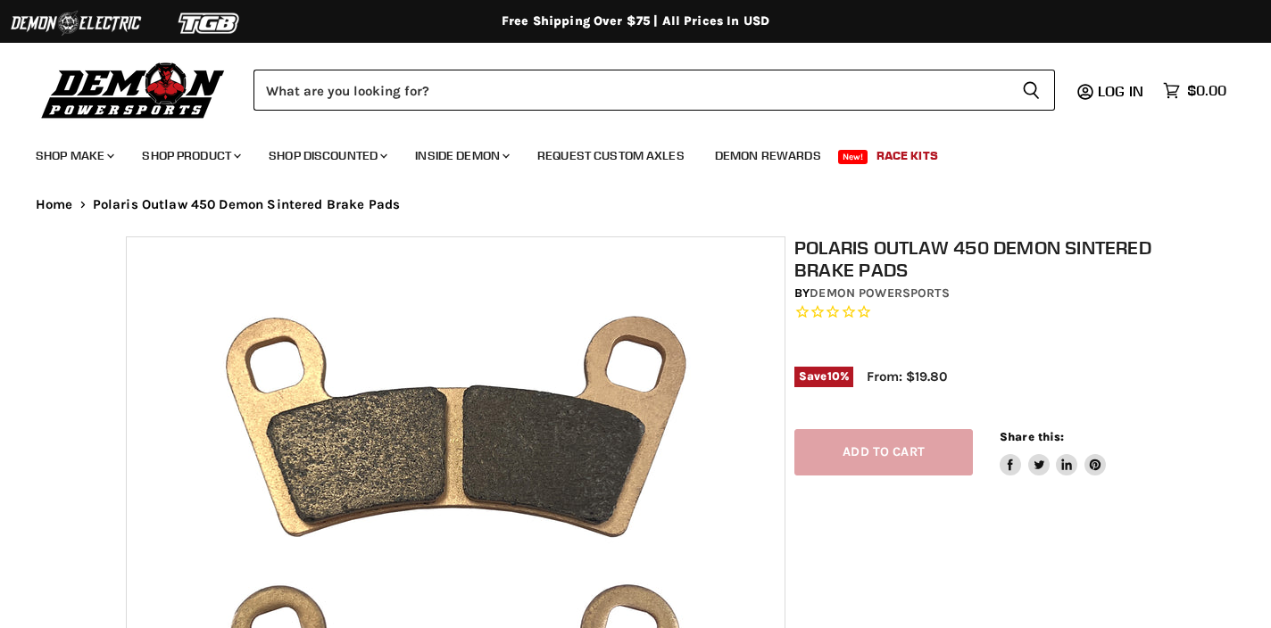  I want to click on a: Log in, so click(1122, 91).